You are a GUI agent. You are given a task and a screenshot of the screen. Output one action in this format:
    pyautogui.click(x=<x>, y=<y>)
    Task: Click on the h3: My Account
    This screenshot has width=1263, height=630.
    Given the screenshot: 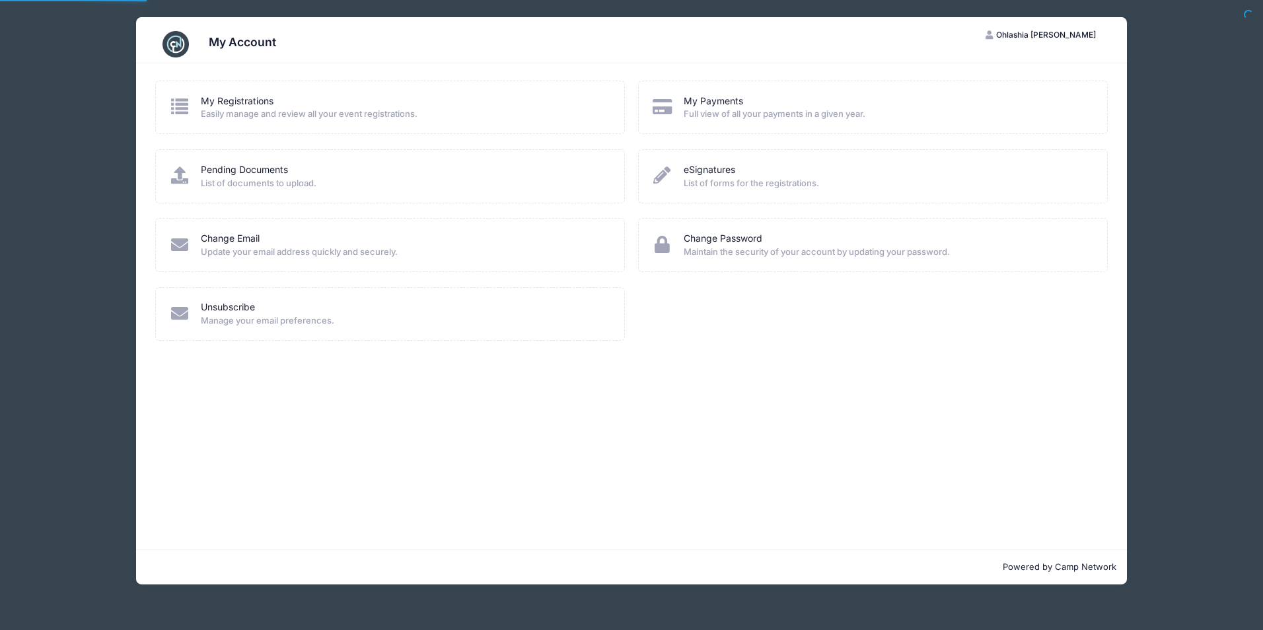 What is the action you would take?
    pyautogui.click(x=242, y=42)
    